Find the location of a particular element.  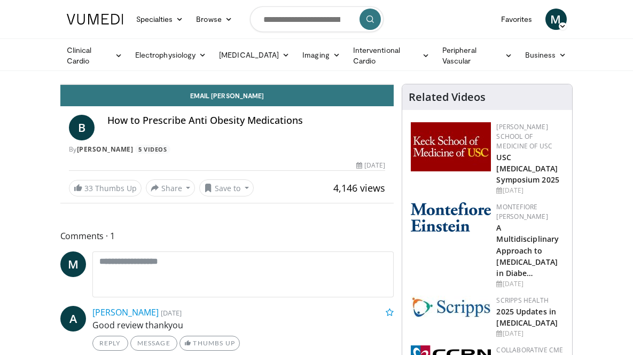

a: Electrophysiology is located at coordinates (171, 55).